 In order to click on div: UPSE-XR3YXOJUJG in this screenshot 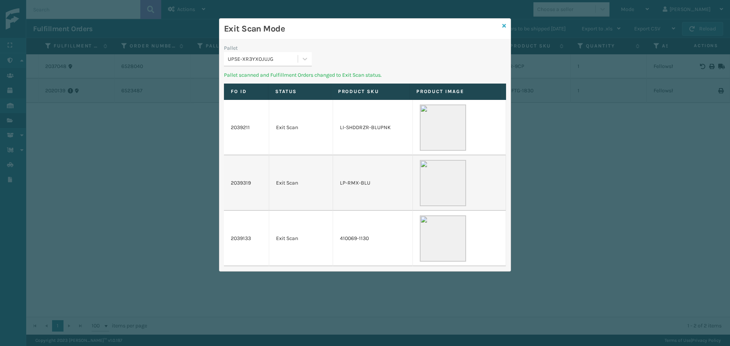, I will do `click(263, 59)`.